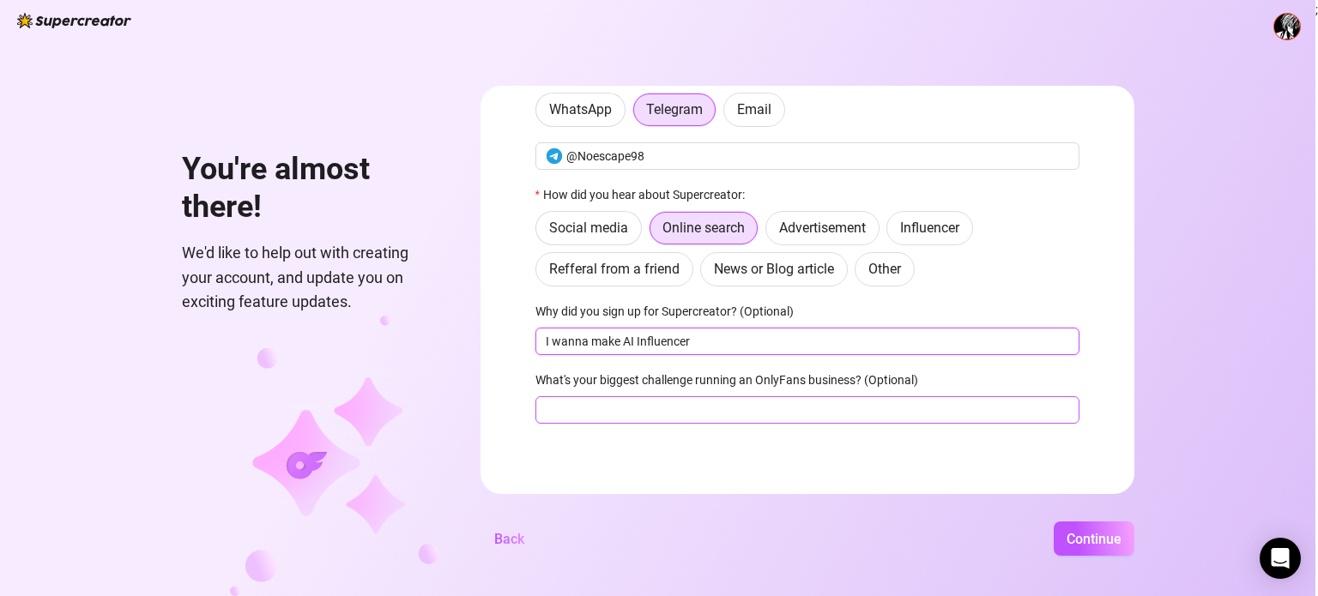 The height and width of the screenshot is (596, 1318). What do you see at coordinates (1094, 539) in the screenshot?
I see `button: Continue` at bounding box center [1094, 539].